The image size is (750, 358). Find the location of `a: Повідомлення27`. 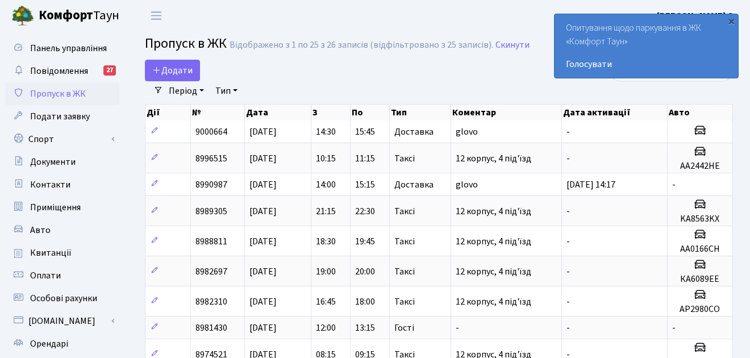

a: Повідомлення27 is located at coordinates (62, 71).